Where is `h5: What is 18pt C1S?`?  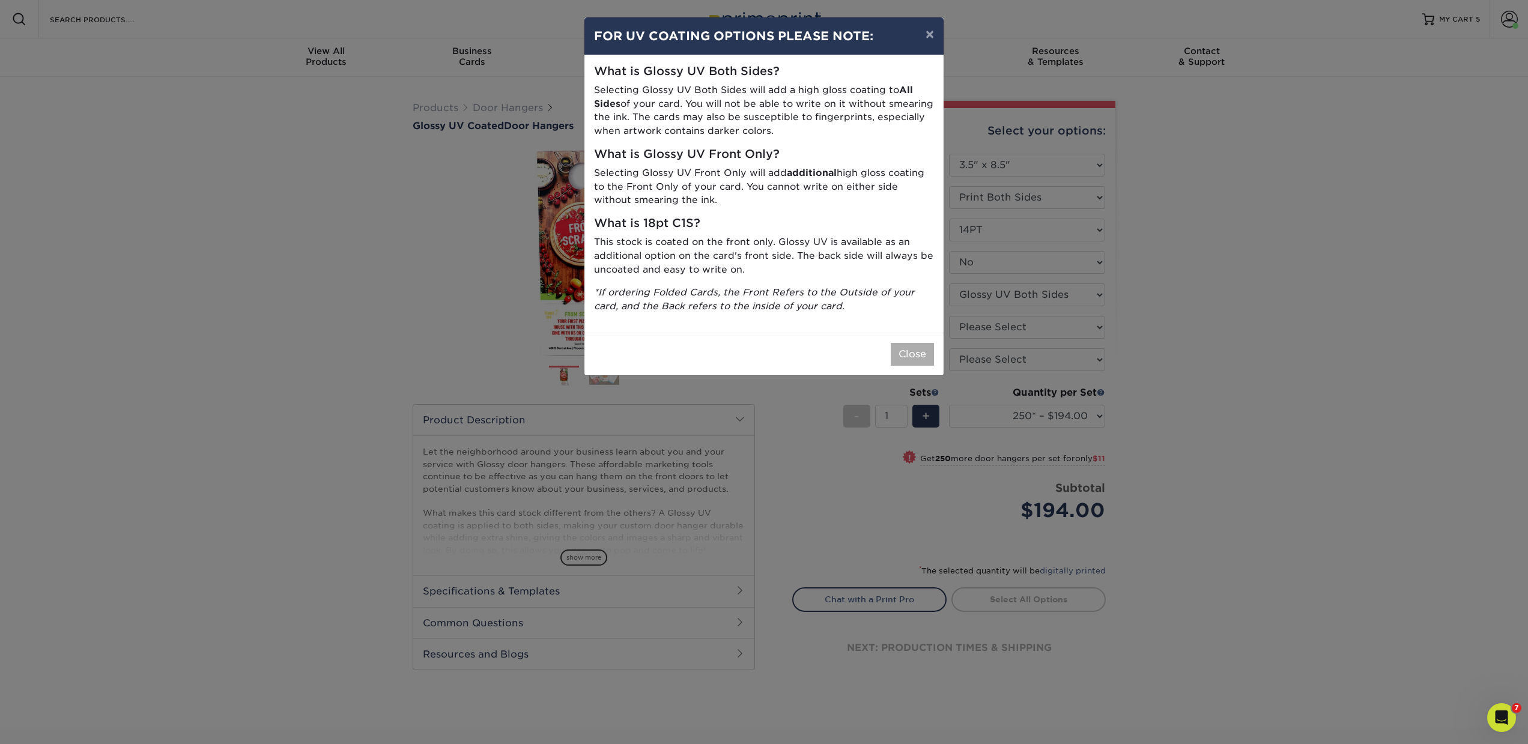 h5: What is 18pt C1S? is located at coordinates (764, 223).